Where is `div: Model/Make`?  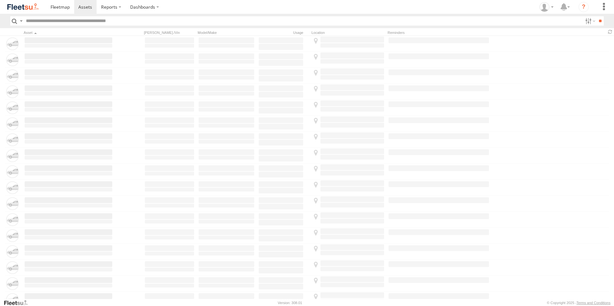 div: Model/Make is located at coordinates (226, 33).